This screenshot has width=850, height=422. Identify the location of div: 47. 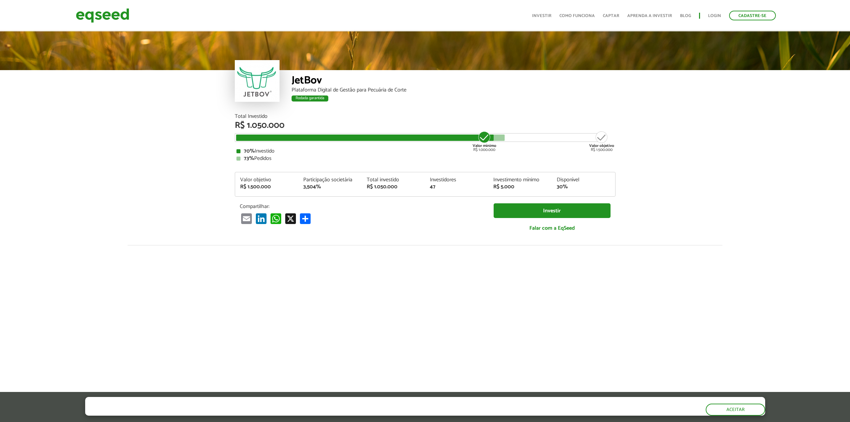
(457, 187).